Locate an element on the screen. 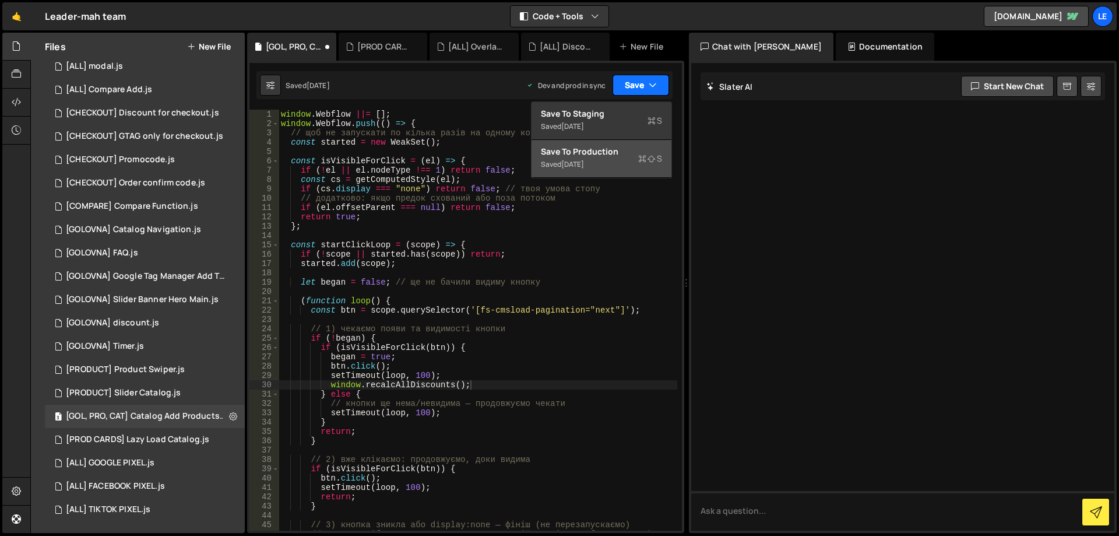 The image size is (1119, 536). div: 16298/44469.js is located at coordinates (147, 276).